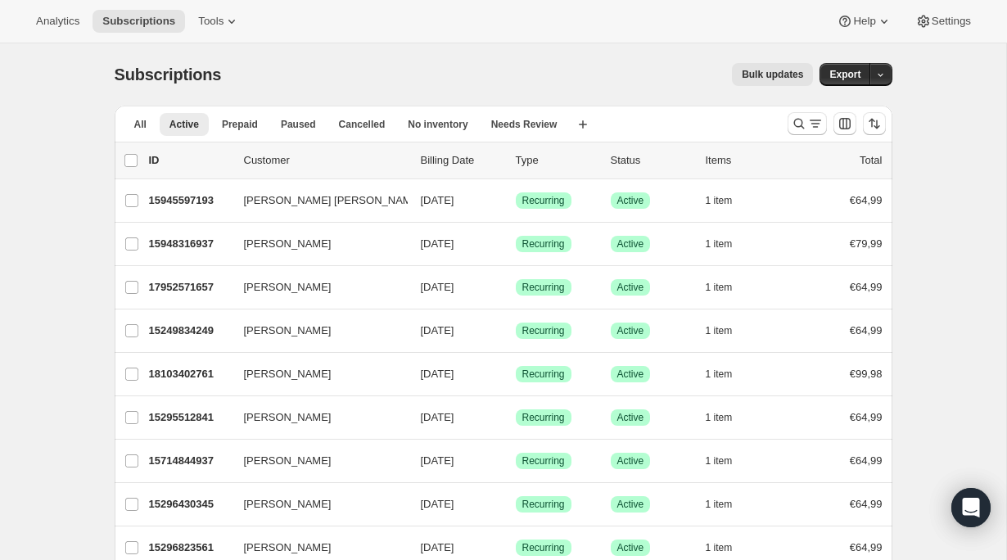 The height and width of the screenshot is (560, 1007). Describe the element at coordinates (437, 124) in the screenshot. I see `span: No inventory` at that location.